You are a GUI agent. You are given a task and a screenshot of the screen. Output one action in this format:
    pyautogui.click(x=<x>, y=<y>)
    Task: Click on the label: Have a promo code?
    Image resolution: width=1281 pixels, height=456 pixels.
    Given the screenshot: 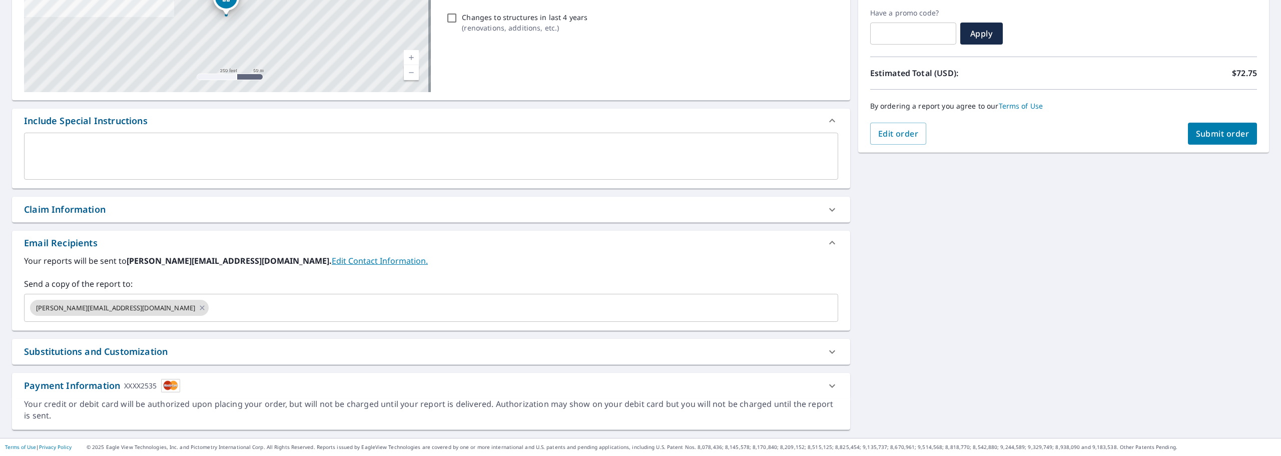 What is the action you would take?
    pyautogui.click(x=913, y=13)
    